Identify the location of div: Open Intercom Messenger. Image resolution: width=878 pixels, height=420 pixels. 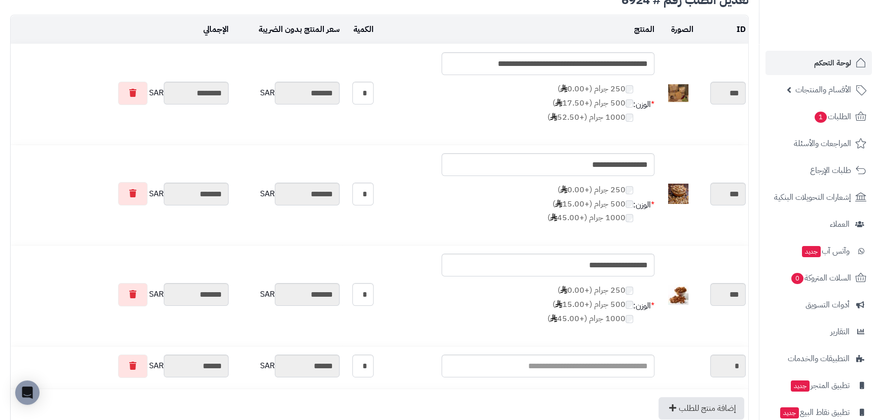
(27, 393).